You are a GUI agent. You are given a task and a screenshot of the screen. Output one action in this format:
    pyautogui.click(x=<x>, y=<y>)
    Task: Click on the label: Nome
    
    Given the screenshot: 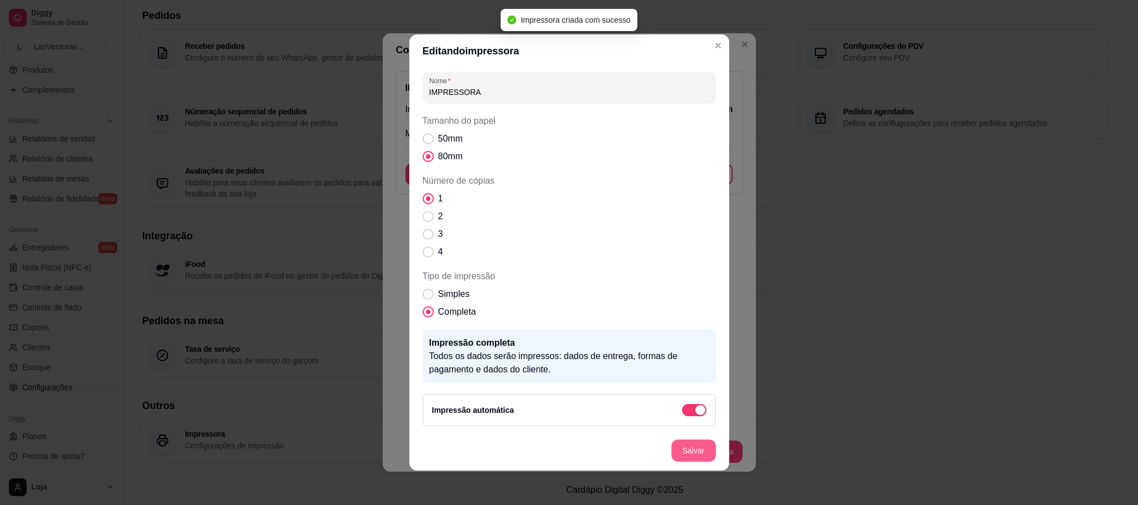 What is the action you would take?
    pyautogui.click(x=442, y=81)
    